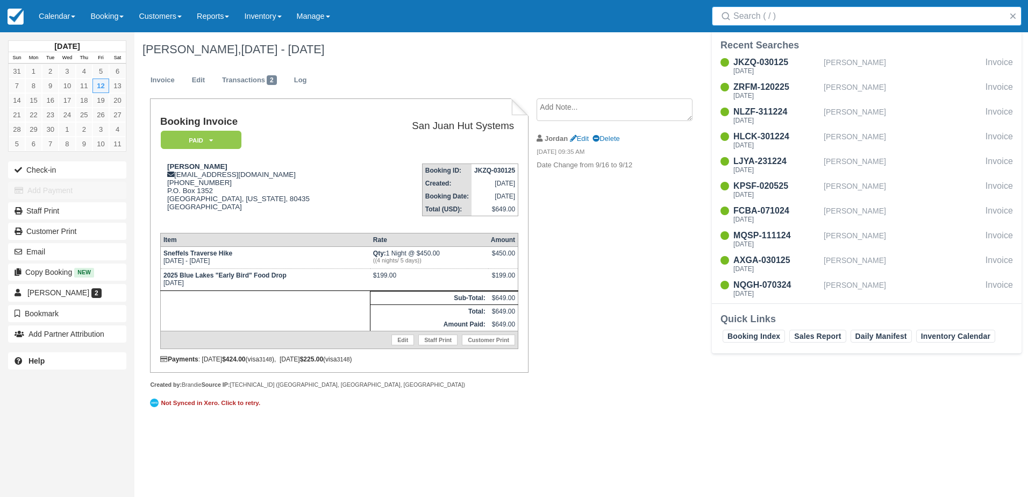 The height and width of the screenshot is (497, 1028). What do you see at coordinates (627, 165) in the screenshot?
I see `p: Date Change from 9/16 to 9/12` at bounding box center [627, 165].